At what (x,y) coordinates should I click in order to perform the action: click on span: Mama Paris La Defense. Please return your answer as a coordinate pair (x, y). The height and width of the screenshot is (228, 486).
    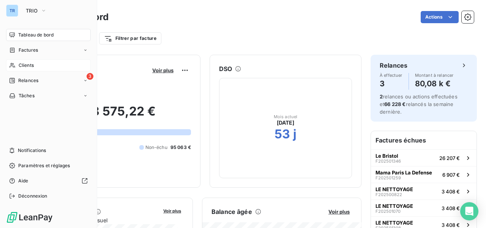
    Looking at the image, I should click on (404, 172).